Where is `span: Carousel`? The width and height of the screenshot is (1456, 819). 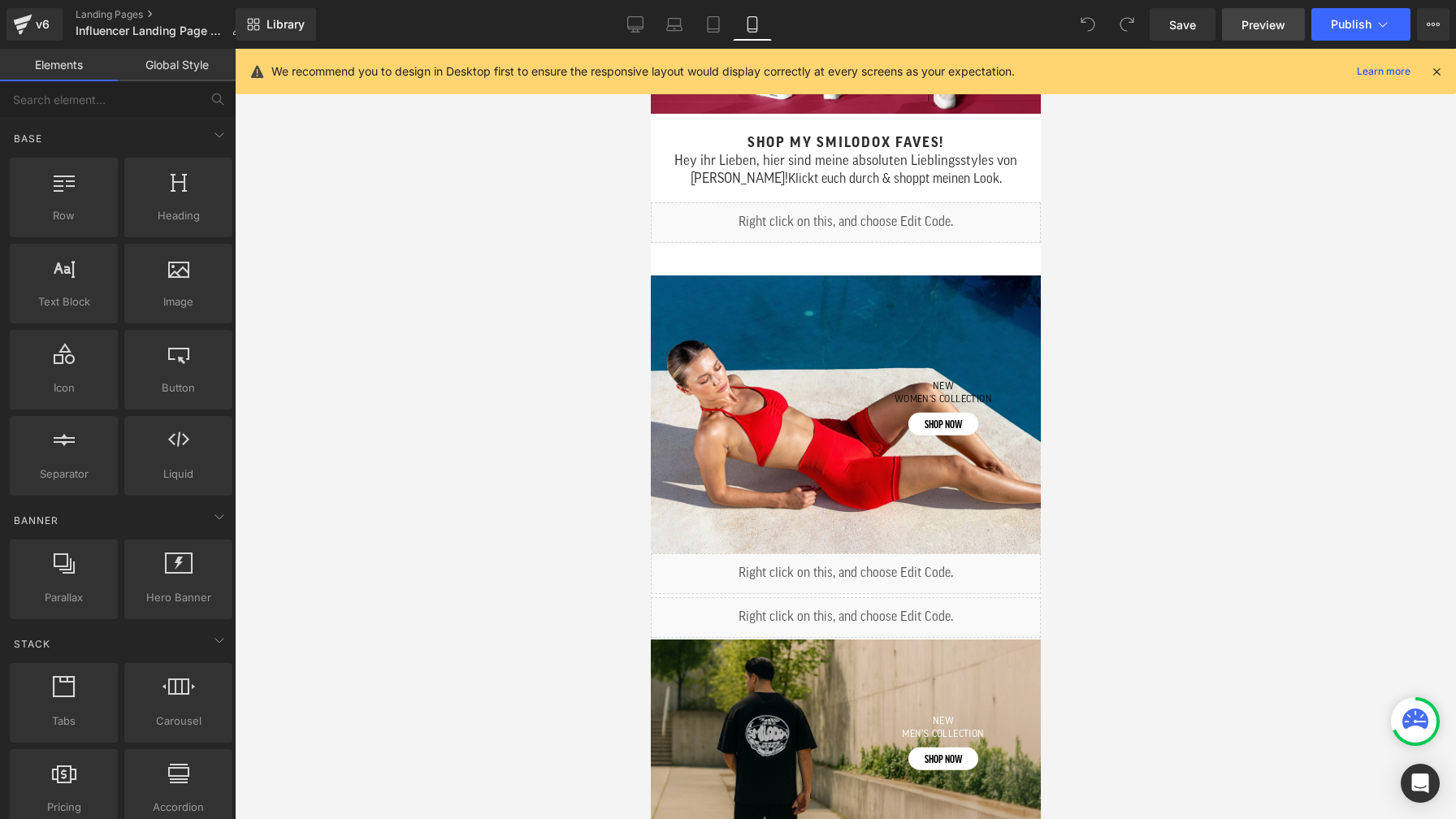
span: Carousel is located at coordinates (178, 721).